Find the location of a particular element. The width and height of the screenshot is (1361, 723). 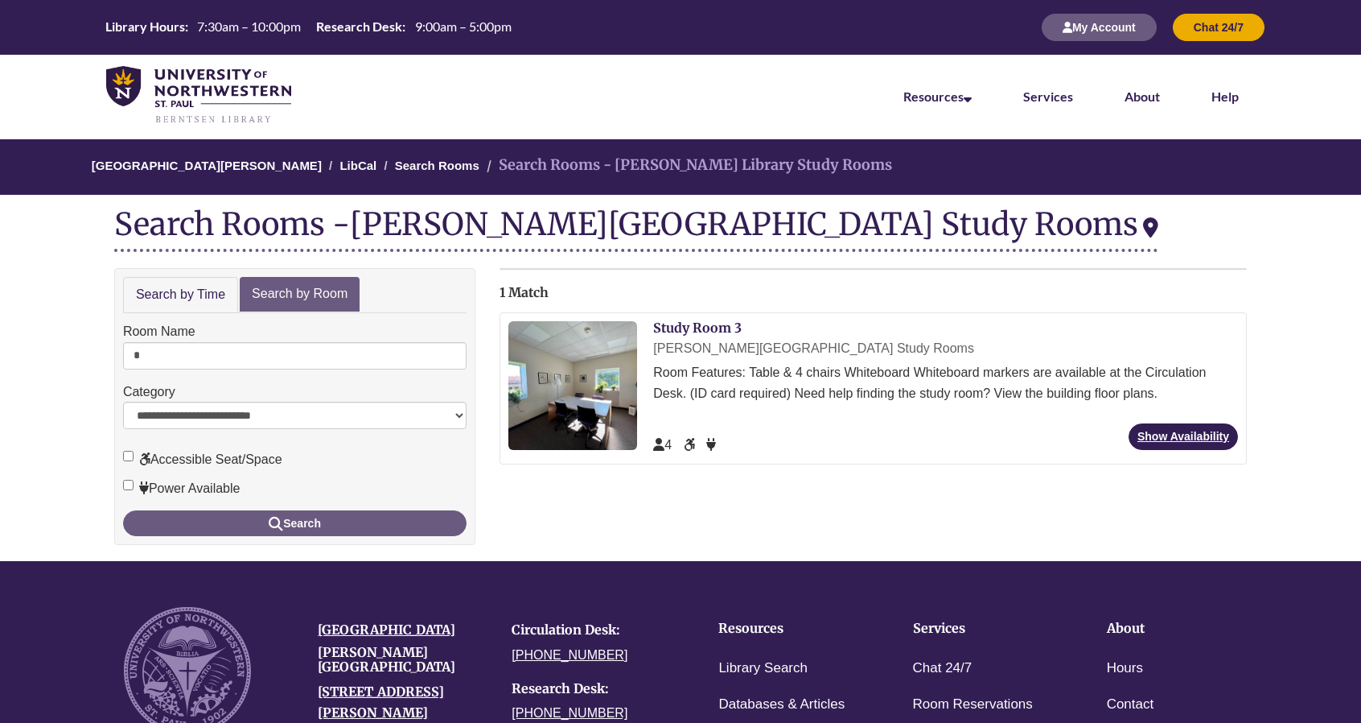

label: Category is located at coordinates (149, 392).